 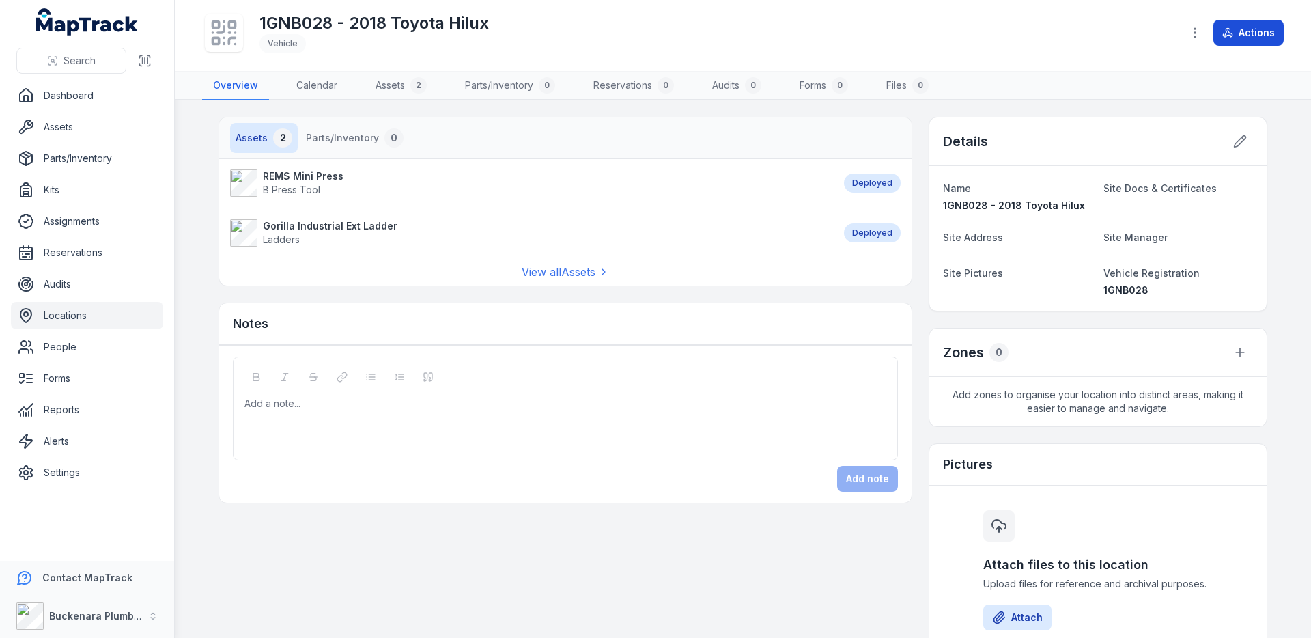 What do you see at coordinates (87, 253) in the screenshot?
I see `a: Reservations` at bounding box center [87, 253].